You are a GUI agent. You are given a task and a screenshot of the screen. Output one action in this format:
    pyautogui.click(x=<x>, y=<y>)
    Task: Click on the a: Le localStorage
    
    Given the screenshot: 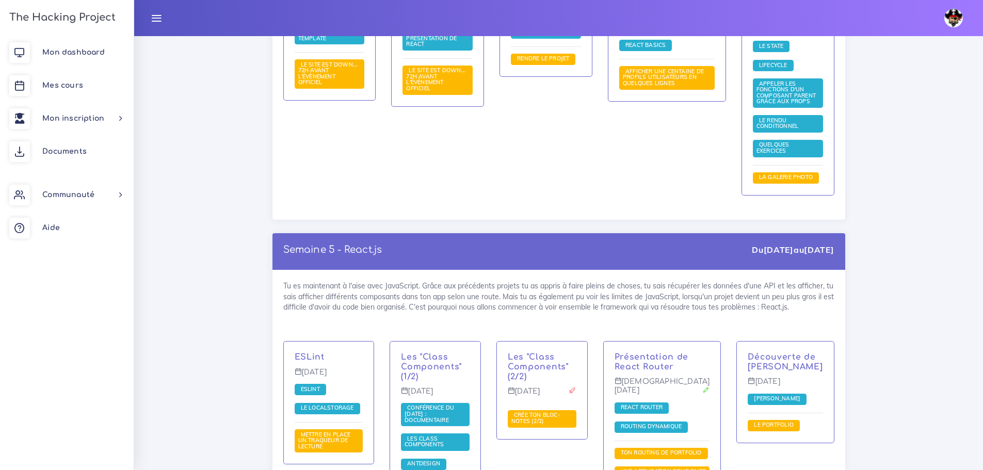 What is the action you would take?
    pyautogui.click(x=327, y=408)
    